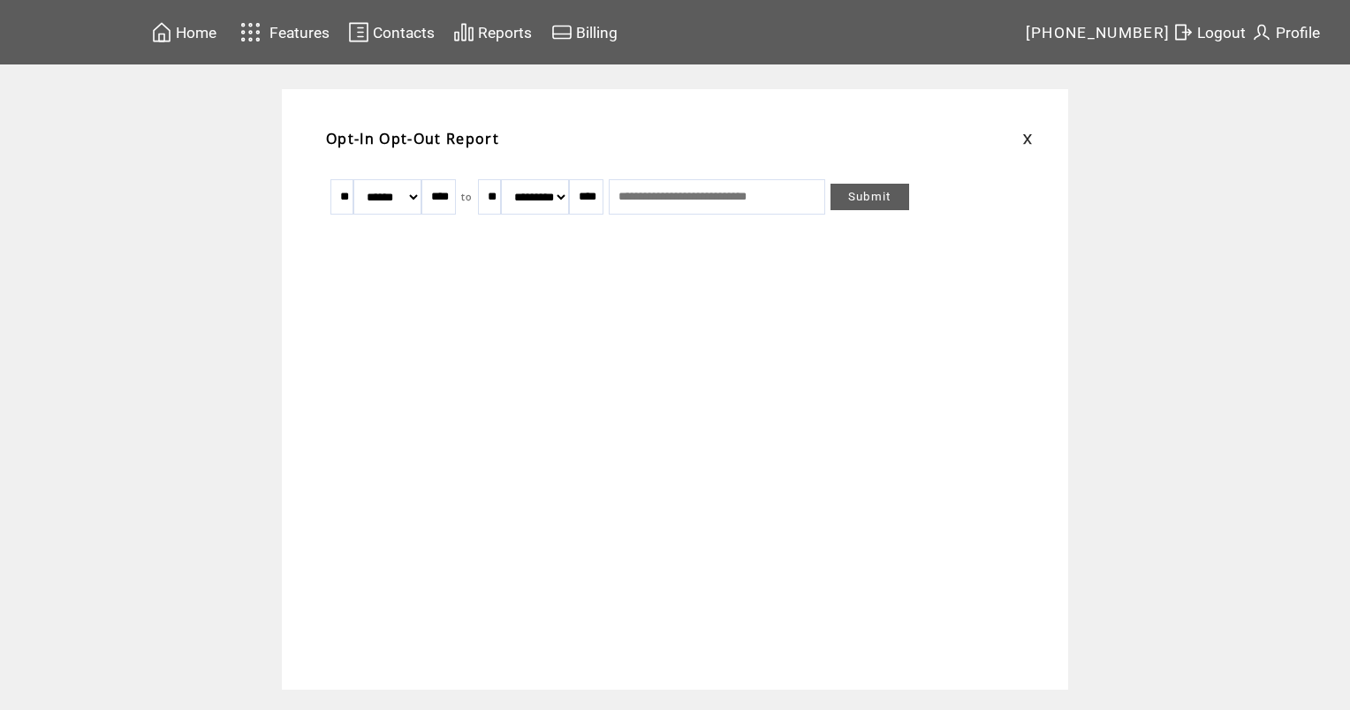 This screenshot has height=710, width=1350. What do you see at coordinates (300, 33) in the screenshot?
I see `span: Features` at bounding box center [300, 33].